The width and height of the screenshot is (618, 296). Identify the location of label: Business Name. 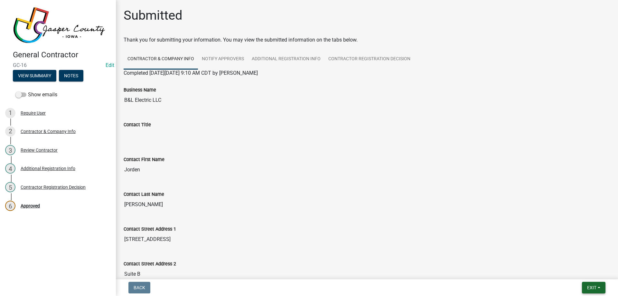
(140, 90).